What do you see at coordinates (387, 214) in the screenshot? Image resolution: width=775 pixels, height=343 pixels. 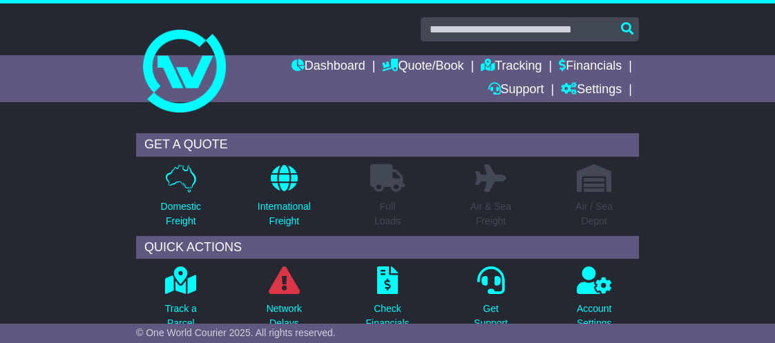 I see `p: Full Loads` at bounding box center [387, 214].